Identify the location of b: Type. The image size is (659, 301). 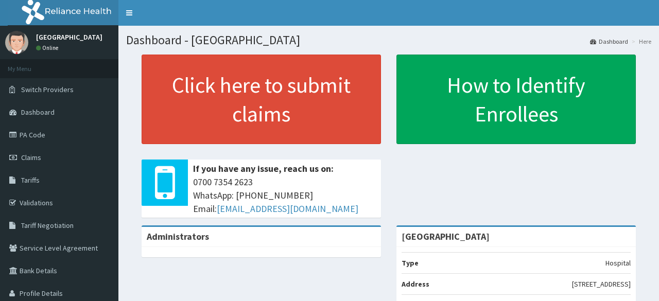
(410, 263).